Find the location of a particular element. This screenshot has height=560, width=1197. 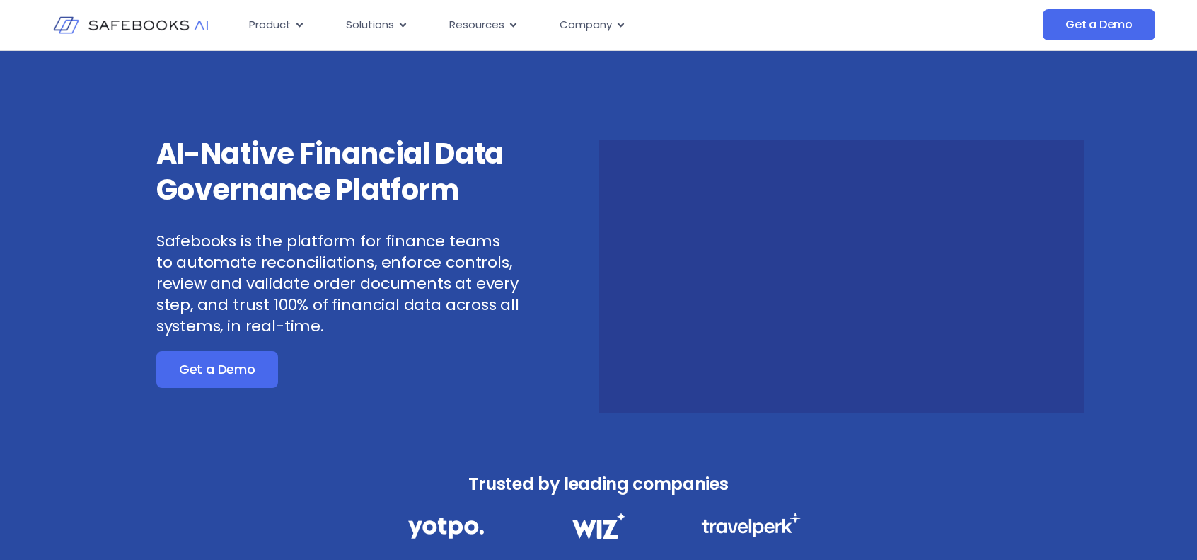

span: Solutions is located at coordinates (370, 25).